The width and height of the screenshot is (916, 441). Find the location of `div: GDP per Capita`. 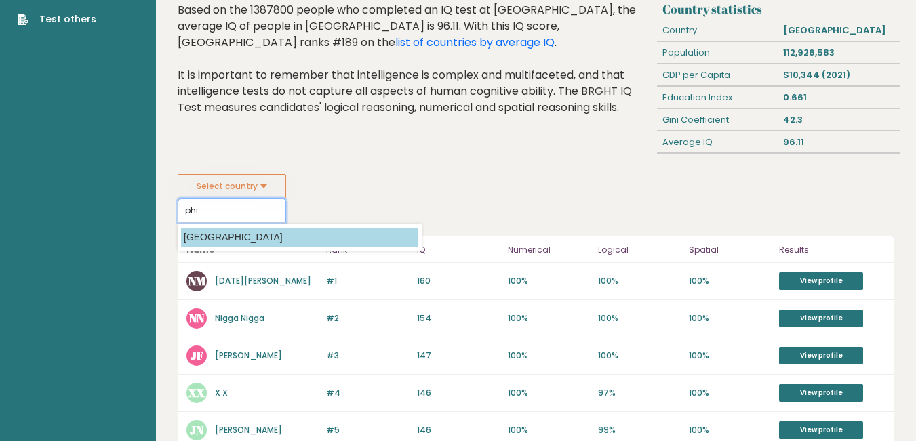

div: GDP per Capita is located at coordinates (717, 75).